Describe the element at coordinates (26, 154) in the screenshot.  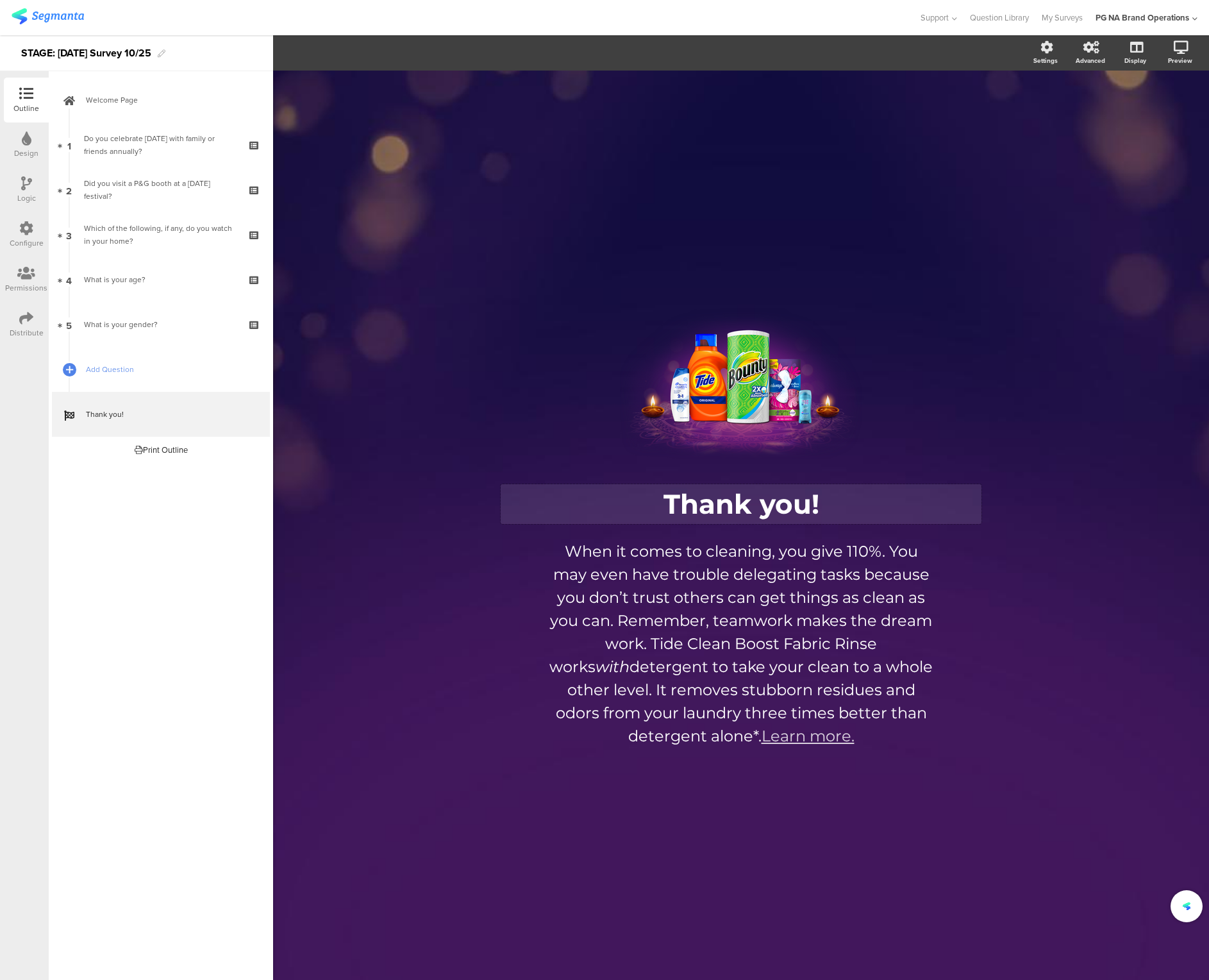
I see `div: Design` at that location.